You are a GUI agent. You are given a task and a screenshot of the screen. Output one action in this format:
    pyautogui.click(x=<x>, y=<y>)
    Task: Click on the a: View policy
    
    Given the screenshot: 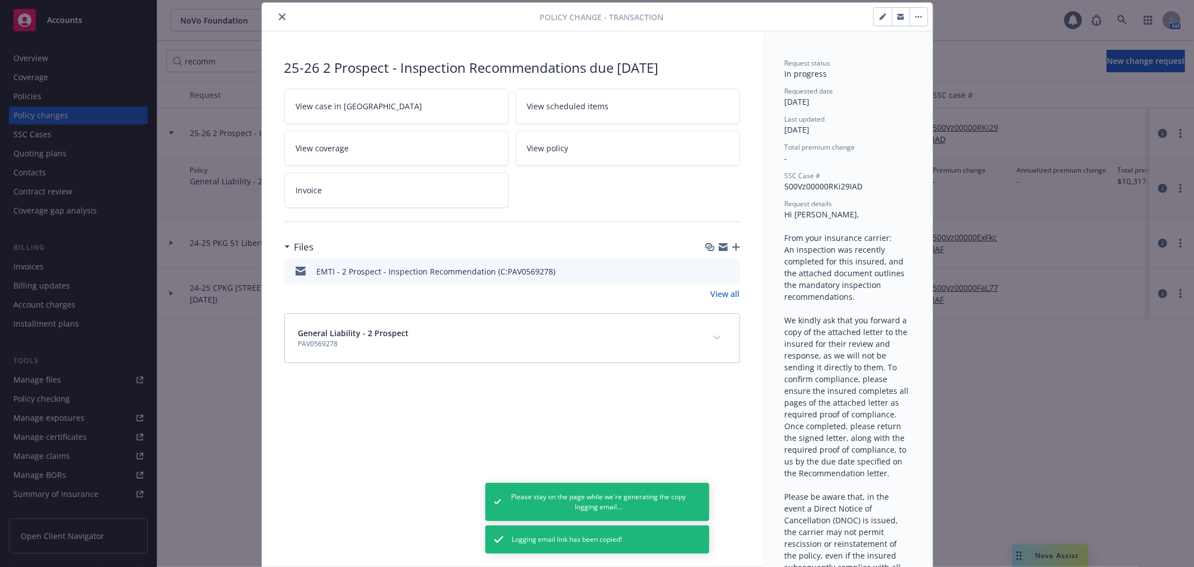 What is the action you would take?
    pyautogui.click(x=628, y=148)
    